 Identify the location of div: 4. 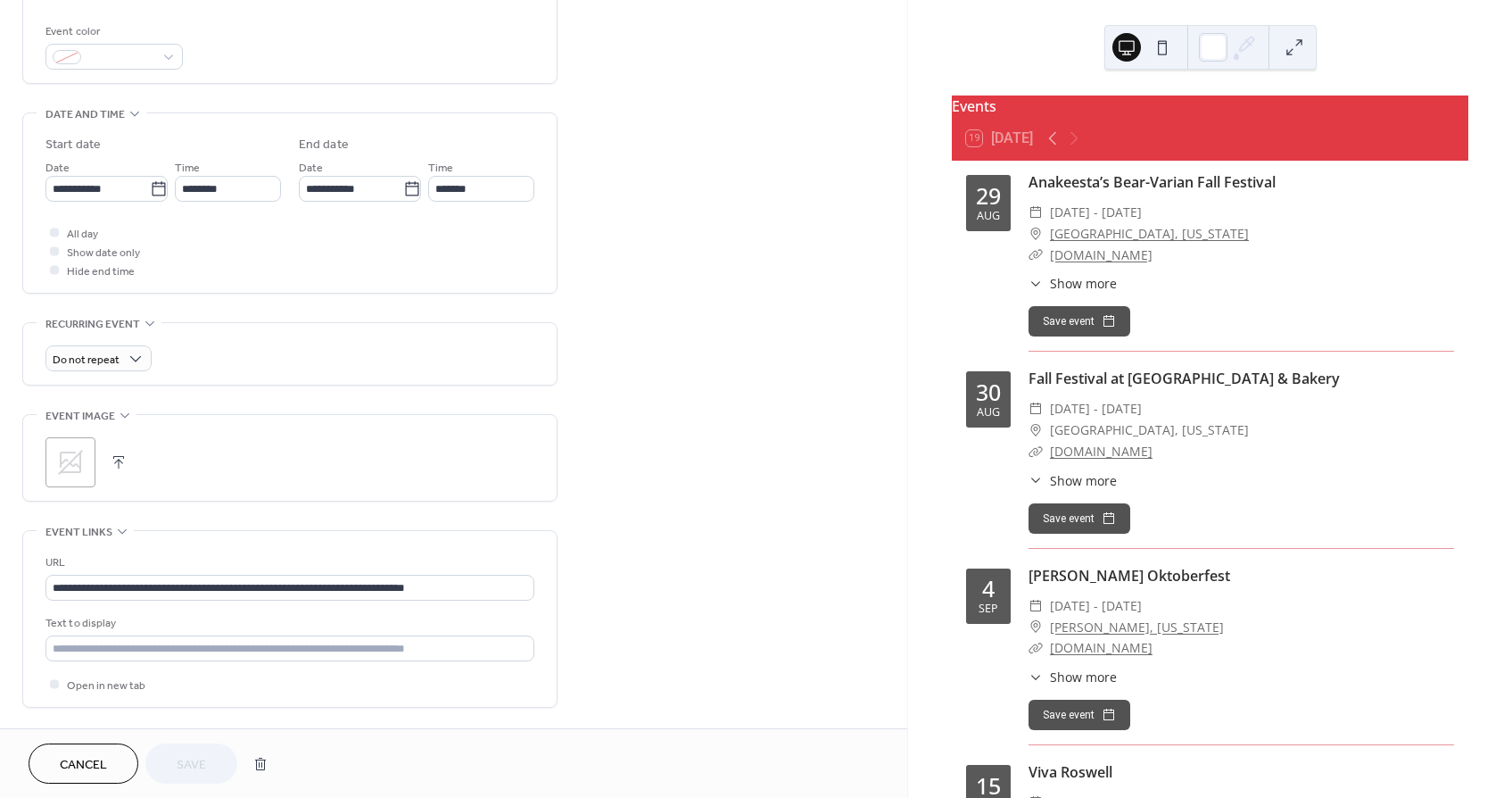
(989, 588).